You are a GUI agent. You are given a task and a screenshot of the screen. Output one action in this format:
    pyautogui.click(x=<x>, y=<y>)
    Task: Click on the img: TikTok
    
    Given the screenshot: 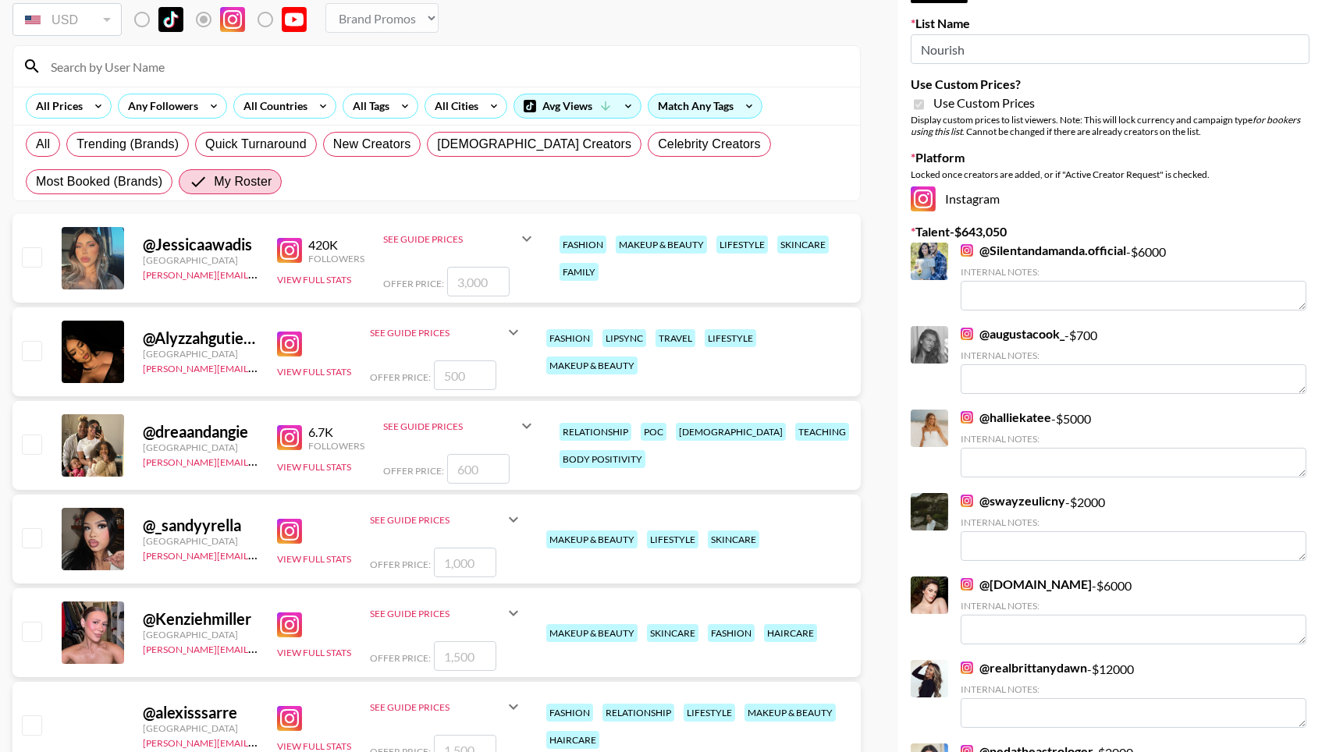 What is the action you would take?
    pyautogui.click(x=171, y=20)
    